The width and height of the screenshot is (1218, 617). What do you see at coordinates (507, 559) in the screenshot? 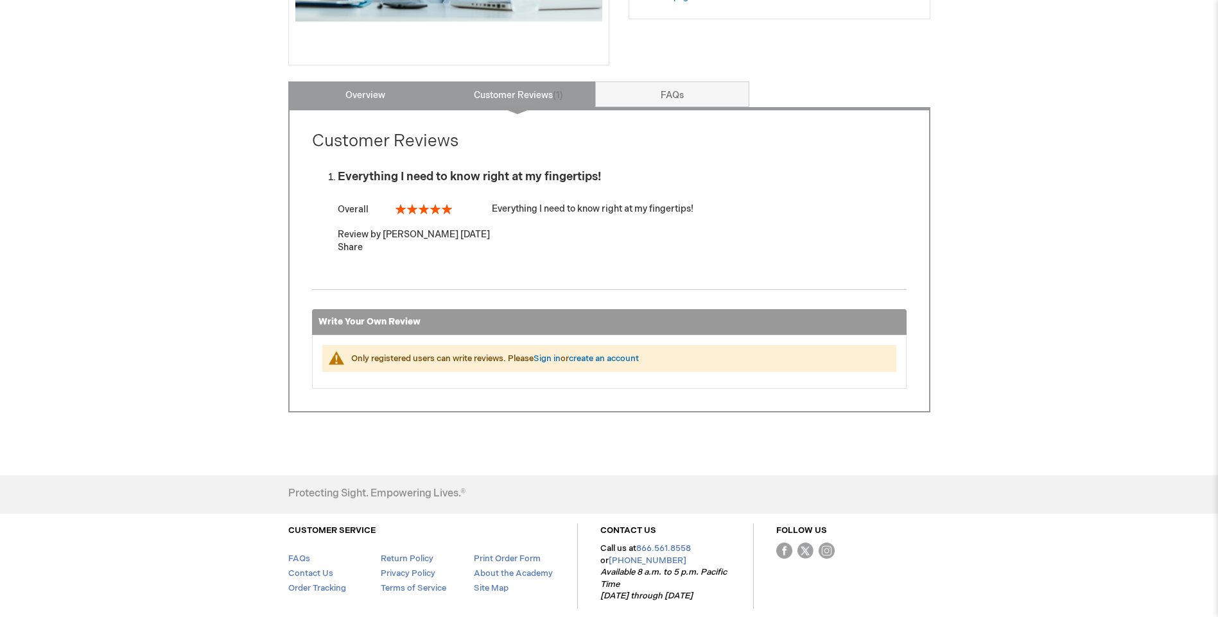
I see `a: Print Order Form` at bounding box center [507, 559].